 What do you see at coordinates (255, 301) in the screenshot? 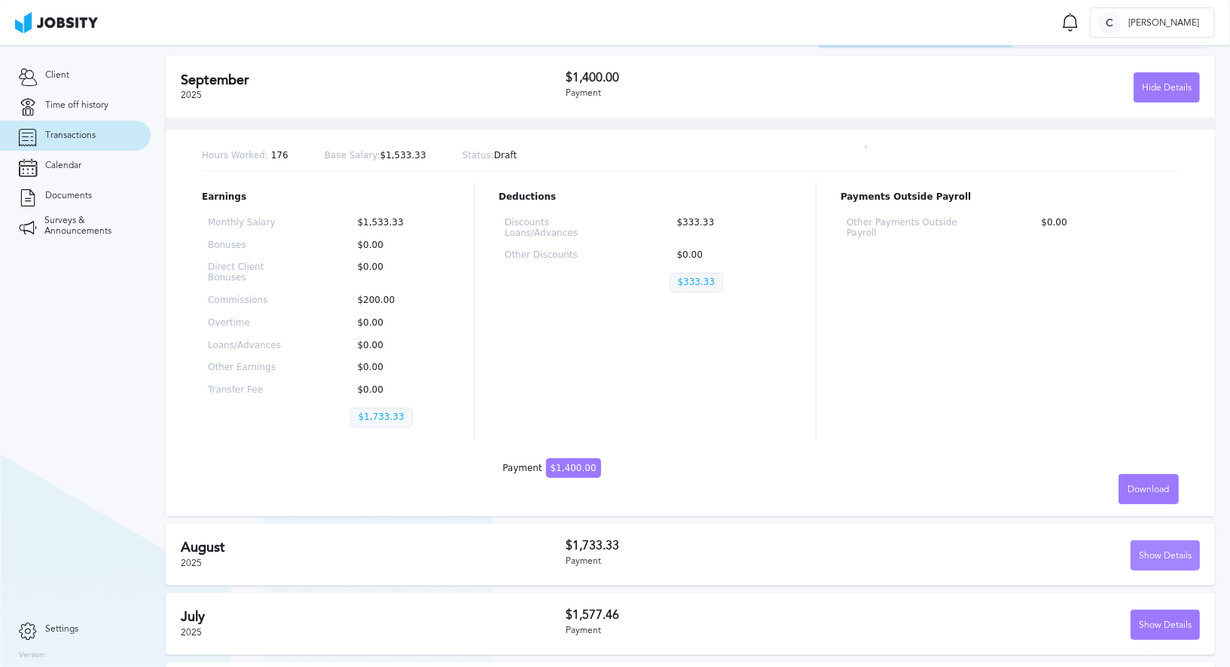
I see `p: Commissions` at bounding box center [255, 301].